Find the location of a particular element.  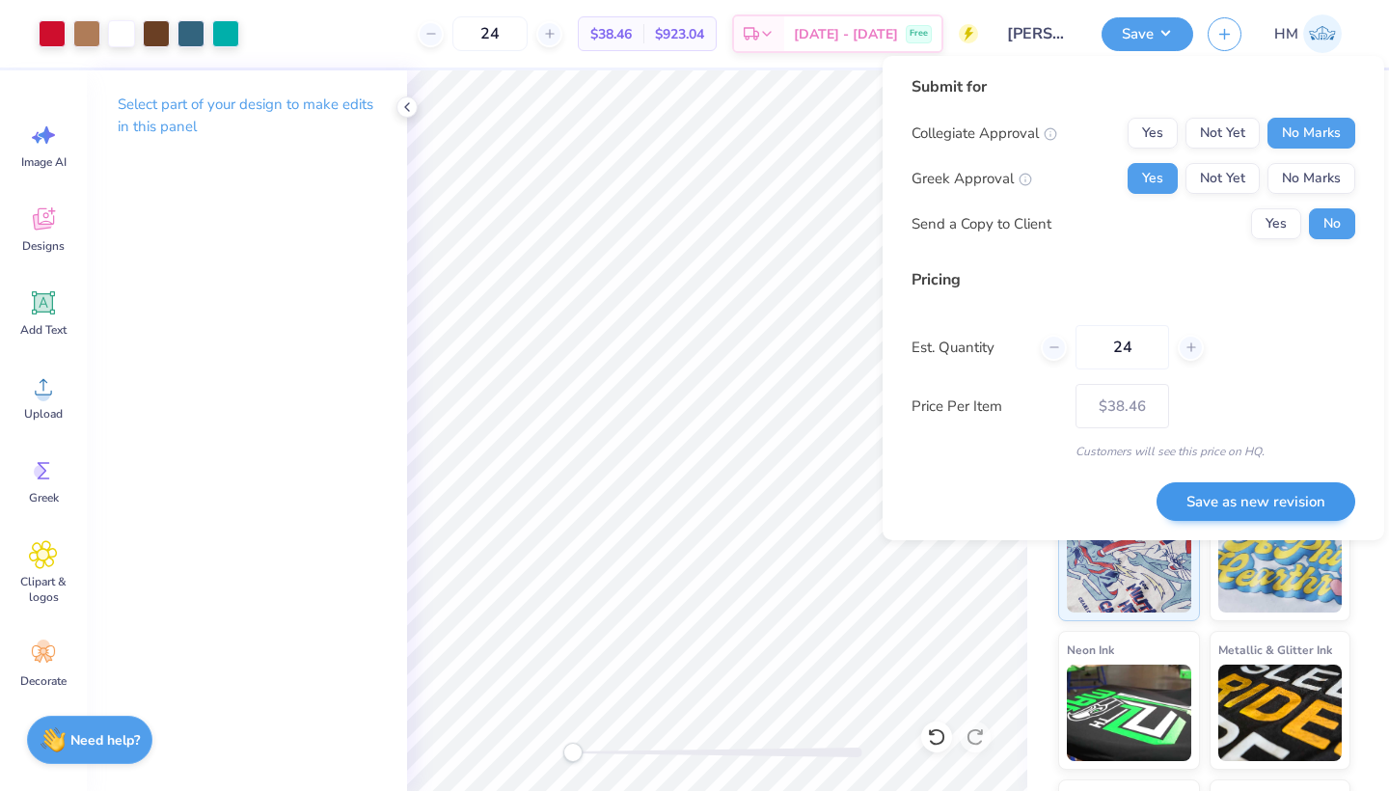

input: Untitled Design is located at coordinates (1039, 34).